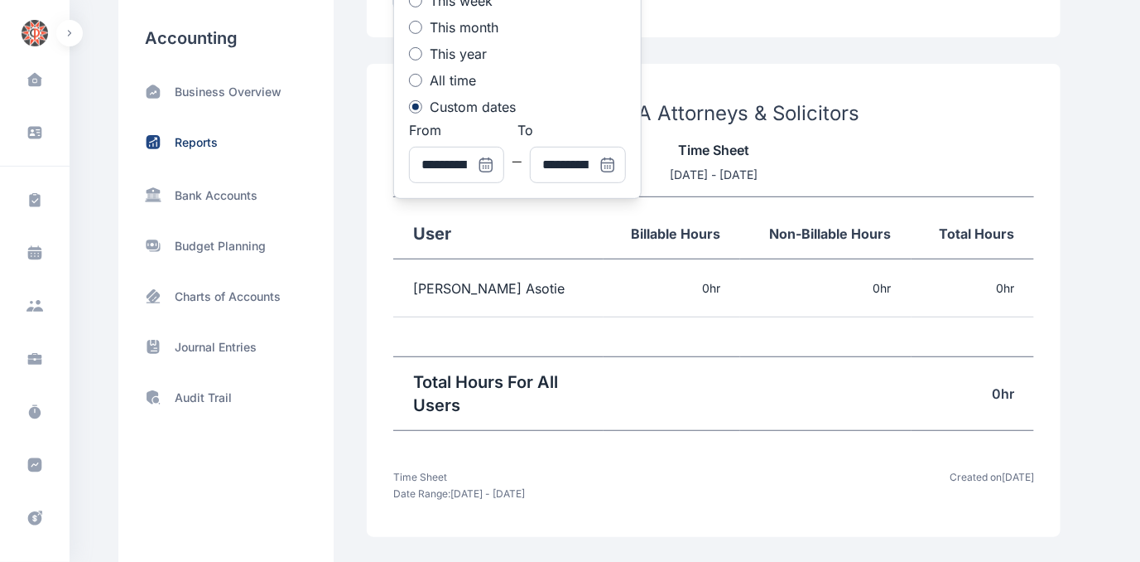 The height and width of the screenshot is (562, 1140). I want to click on p: From, so click(463, 130).